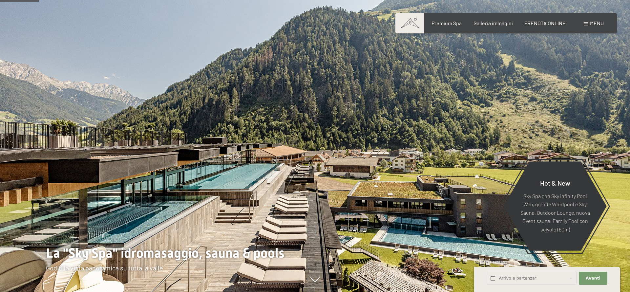 The height and width of the screenshot is (292, 630). Describe the element at coordinates (276, 165) in the screenshot. I see `span: Consenso marketing*` at that location.